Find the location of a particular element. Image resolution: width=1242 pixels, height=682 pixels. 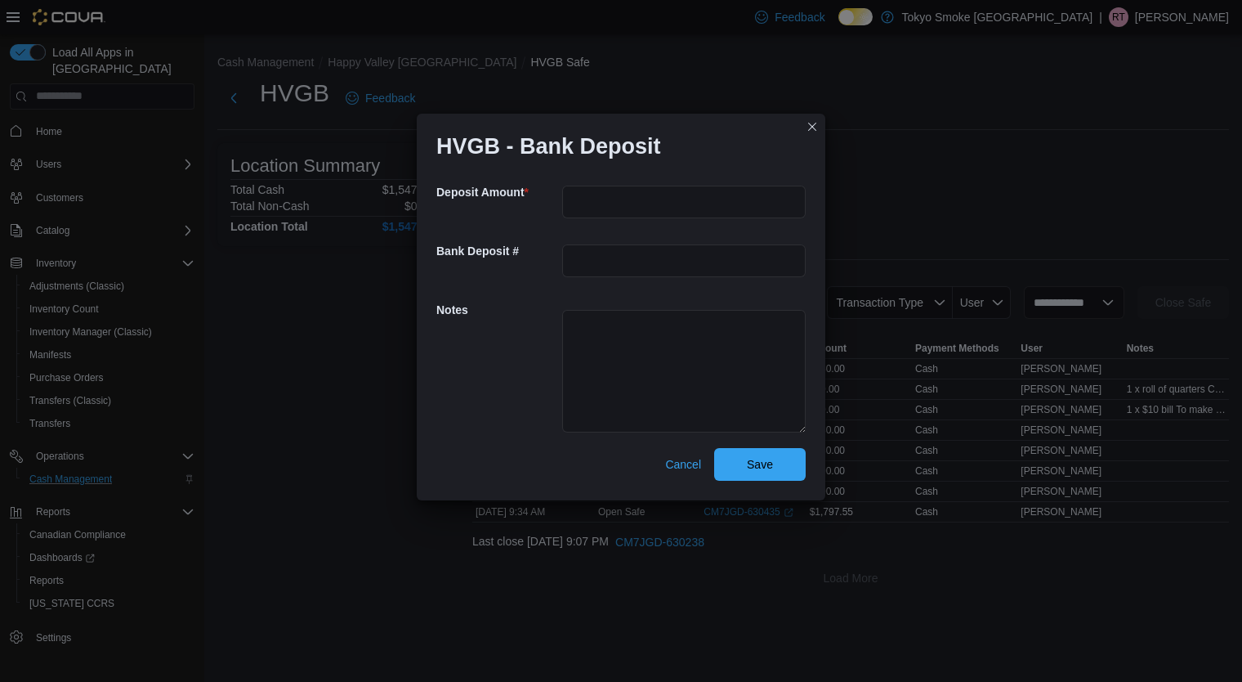

span: Save is located at coordinates (760, 464).